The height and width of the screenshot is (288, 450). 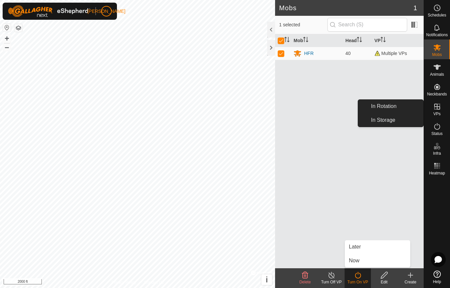 What do you see at coordinates (436, 153) in the screenshot?
I see `span: Infra` at bounding box center [436, 153].